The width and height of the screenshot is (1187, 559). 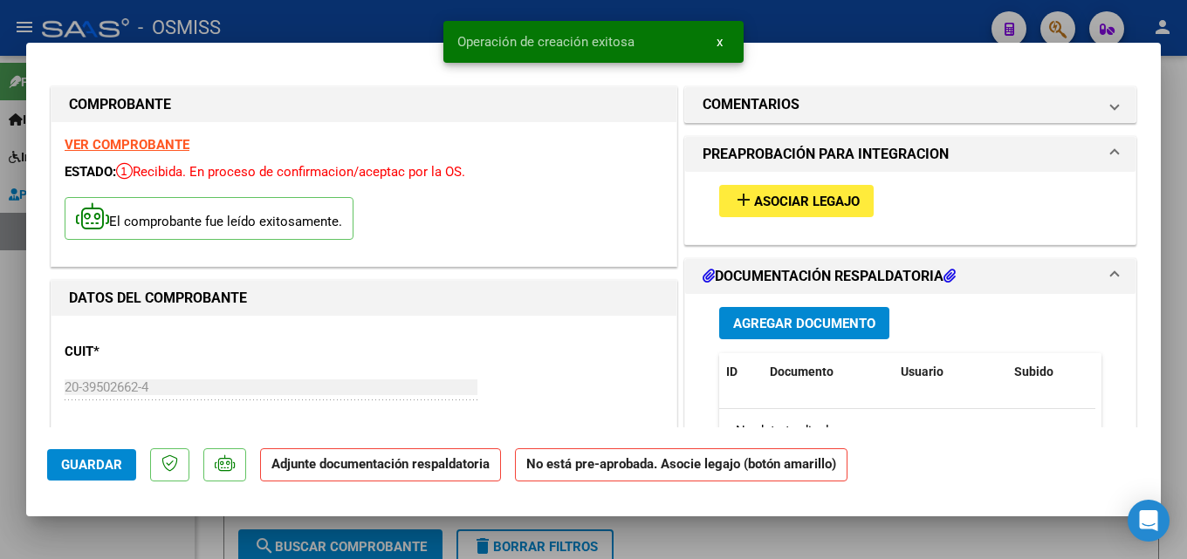 I want to click on h1: PREAPROBACIÓN PARA INTEGRACION, so click(x=826, y=154).